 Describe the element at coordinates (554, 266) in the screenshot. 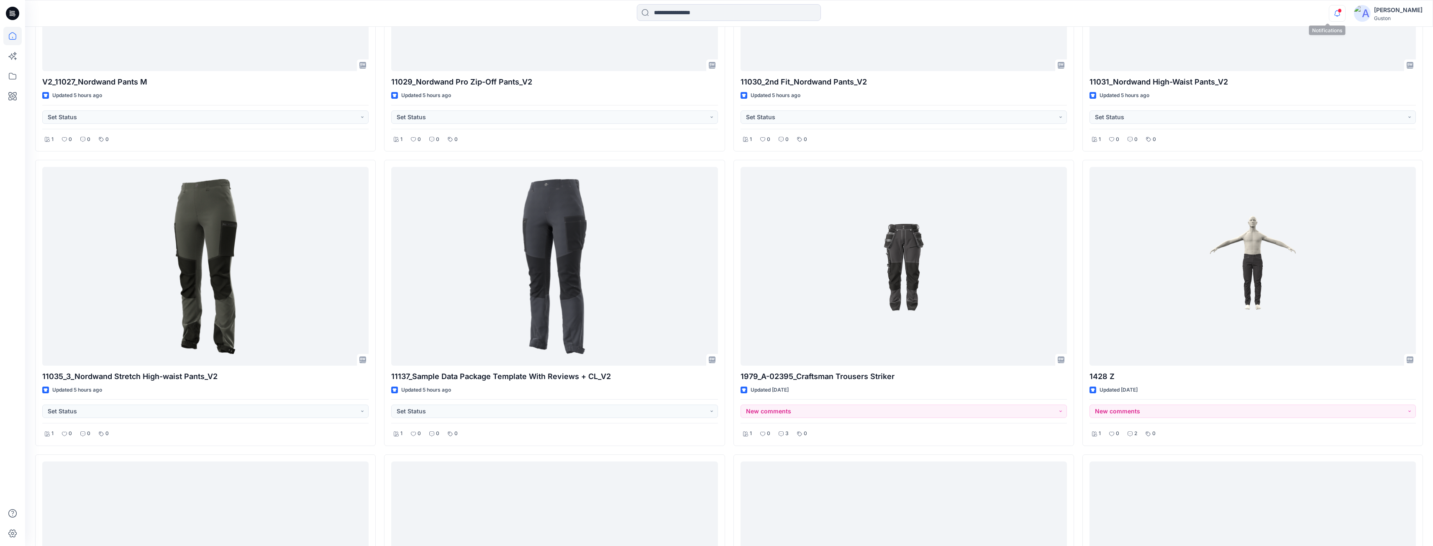

I see `a: 11137_Sample Data Package Template With Reviews + CL_V2` at that location.